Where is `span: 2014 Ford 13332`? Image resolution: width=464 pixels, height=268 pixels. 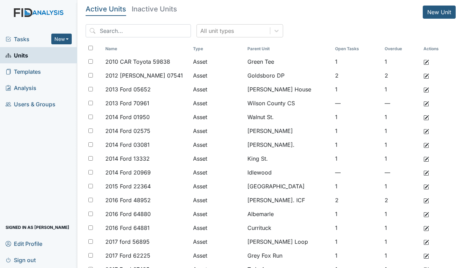
span: 2014 Ford 13332 is located at coordinates (128, 159).